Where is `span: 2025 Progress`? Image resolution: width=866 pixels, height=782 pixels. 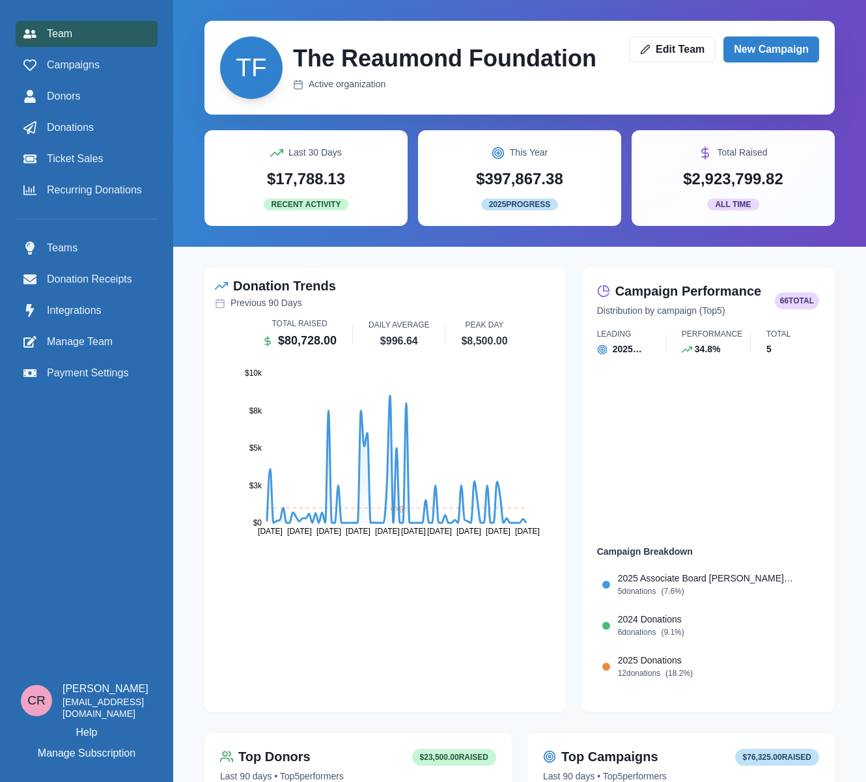 span: 2025 Progress is located at coordinates (519, 204).